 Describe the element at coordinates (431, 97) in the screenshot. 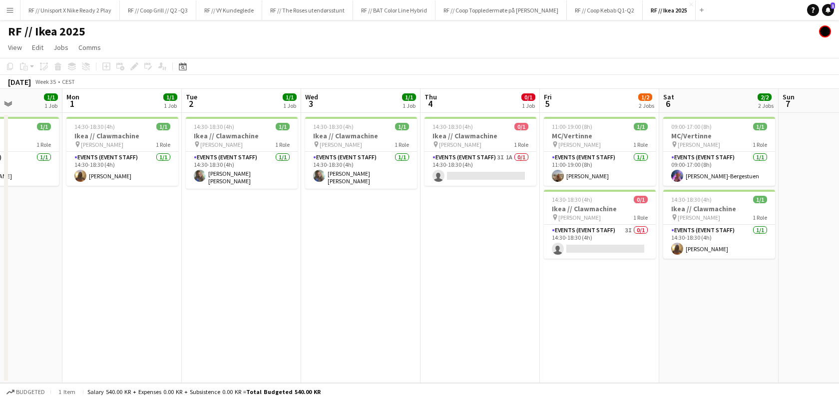

I see `span: Thu` at that location.